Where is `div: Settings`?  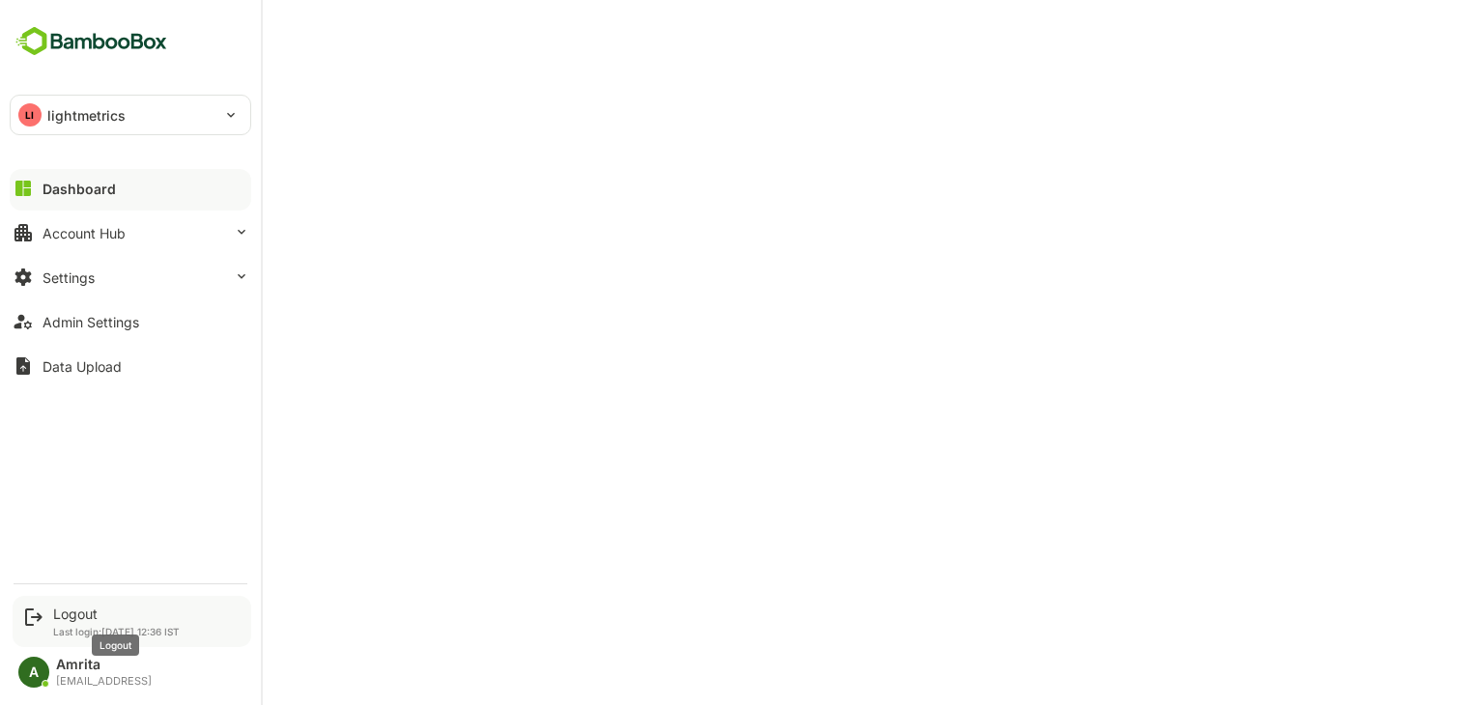
div: Settings is located at coordinates (69, 277).